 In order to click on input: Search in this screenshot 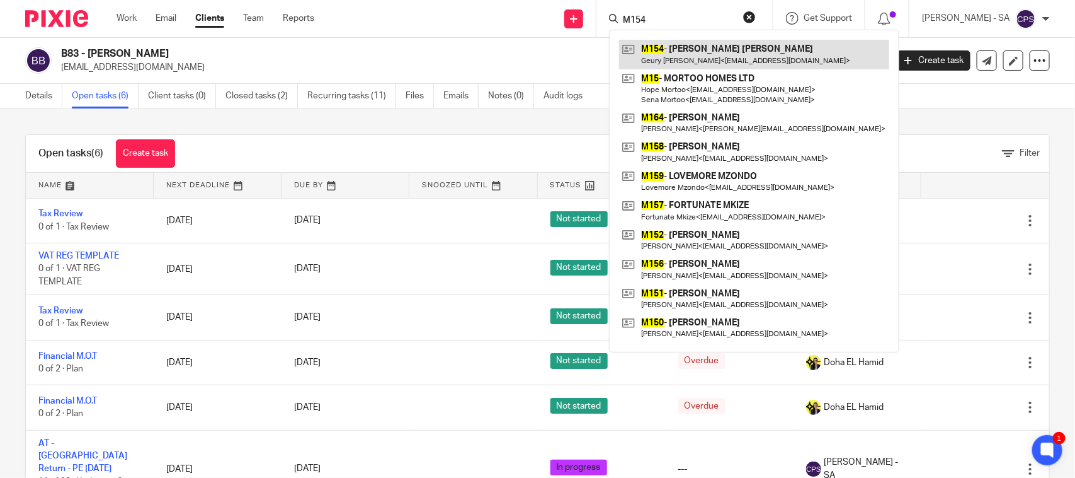, I will do `click(679, 21)`.